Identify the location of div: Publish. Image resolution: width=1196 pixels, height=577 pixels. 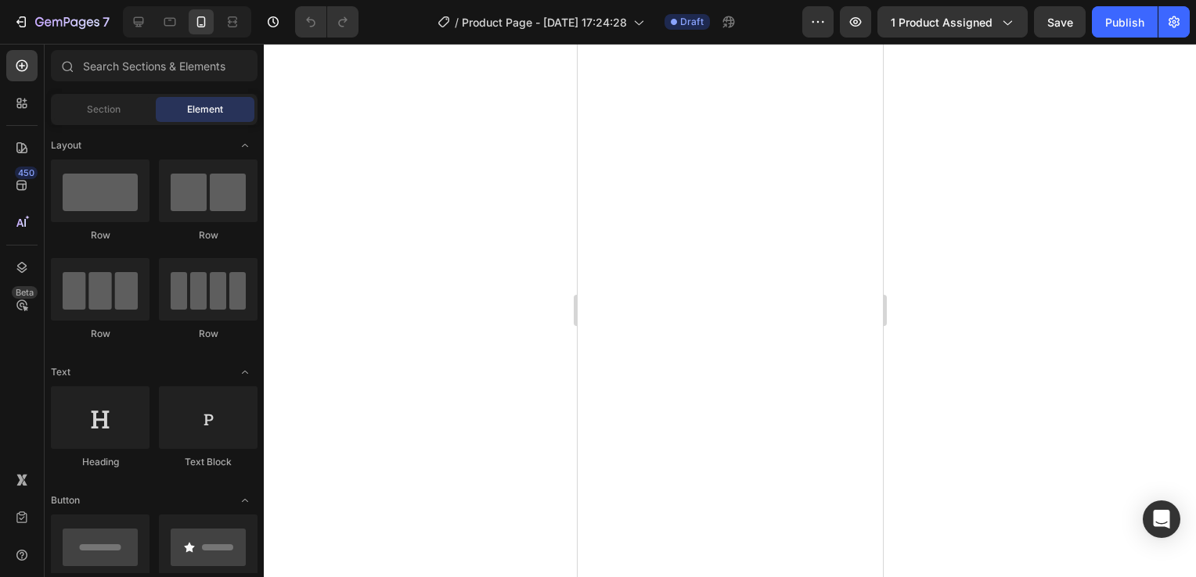
(1124, 22).